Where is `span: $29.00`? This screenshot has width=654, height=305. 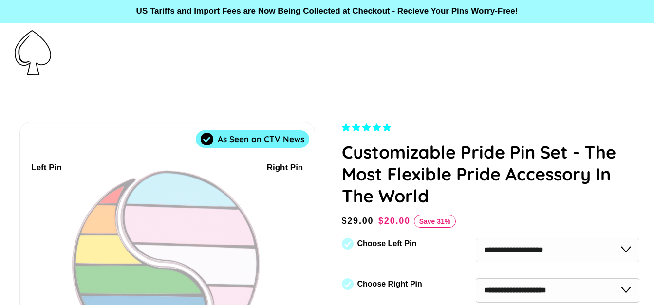 span: $29.00 is located at coordinates (359, 221).